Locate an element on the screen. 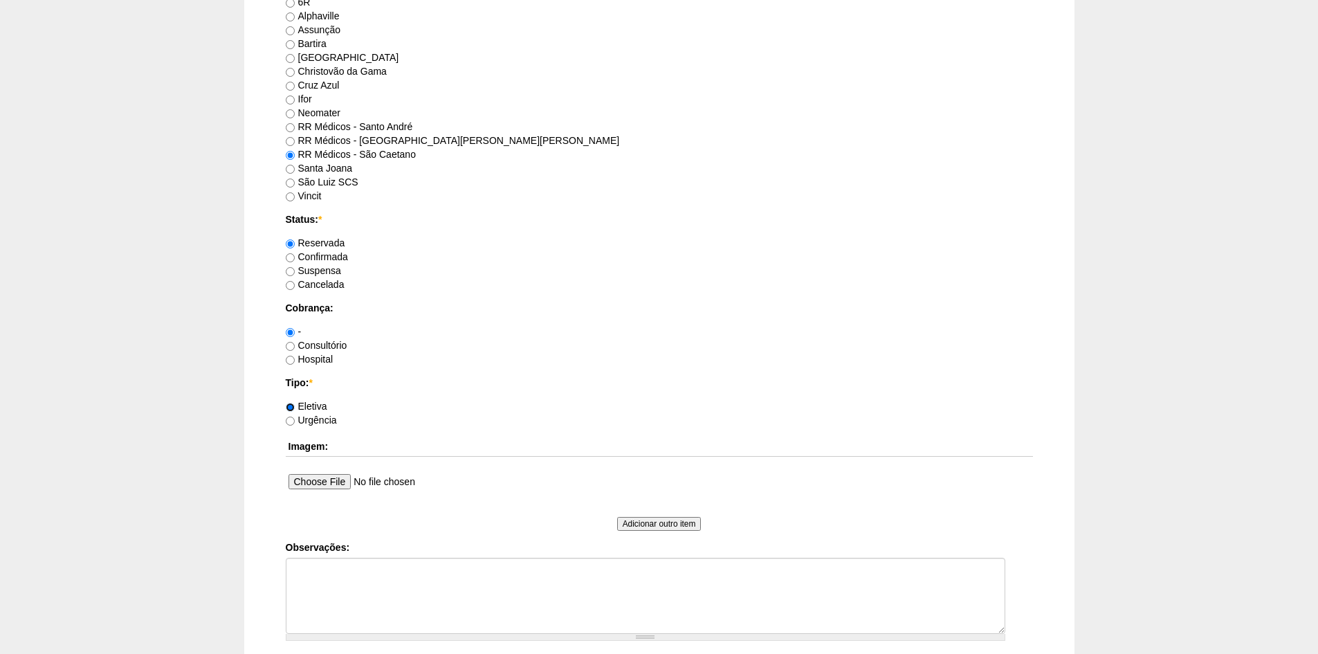  label: Christovão da Gama is located at coordinates (336, 71).